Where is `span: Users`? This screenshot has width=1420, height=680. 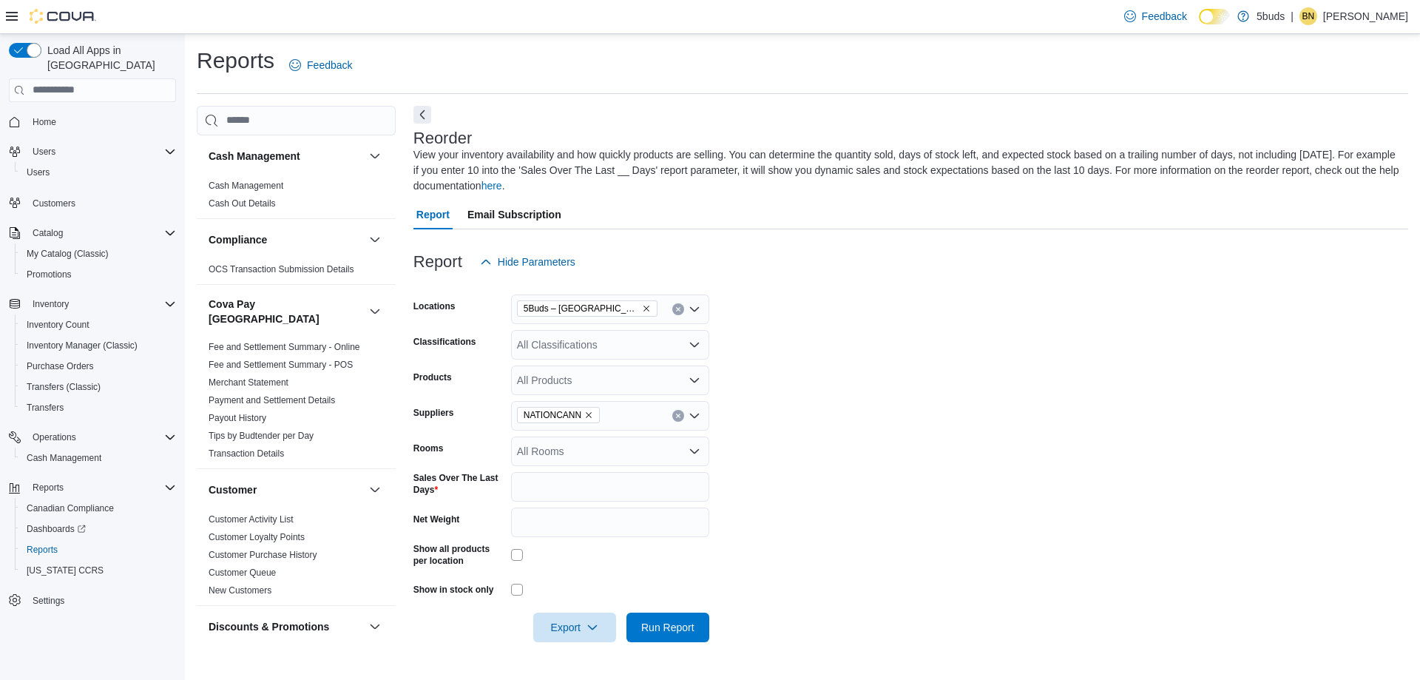
span: Users is located at coordinates (98, 172).